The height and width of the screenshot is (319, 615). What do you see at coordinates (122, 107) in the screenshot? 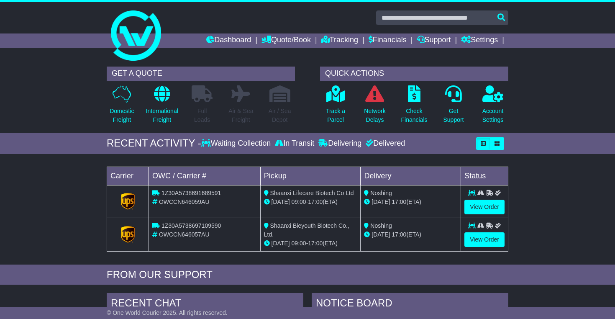
I see `a: DomesticFreight` at bounding box center [122, 107].